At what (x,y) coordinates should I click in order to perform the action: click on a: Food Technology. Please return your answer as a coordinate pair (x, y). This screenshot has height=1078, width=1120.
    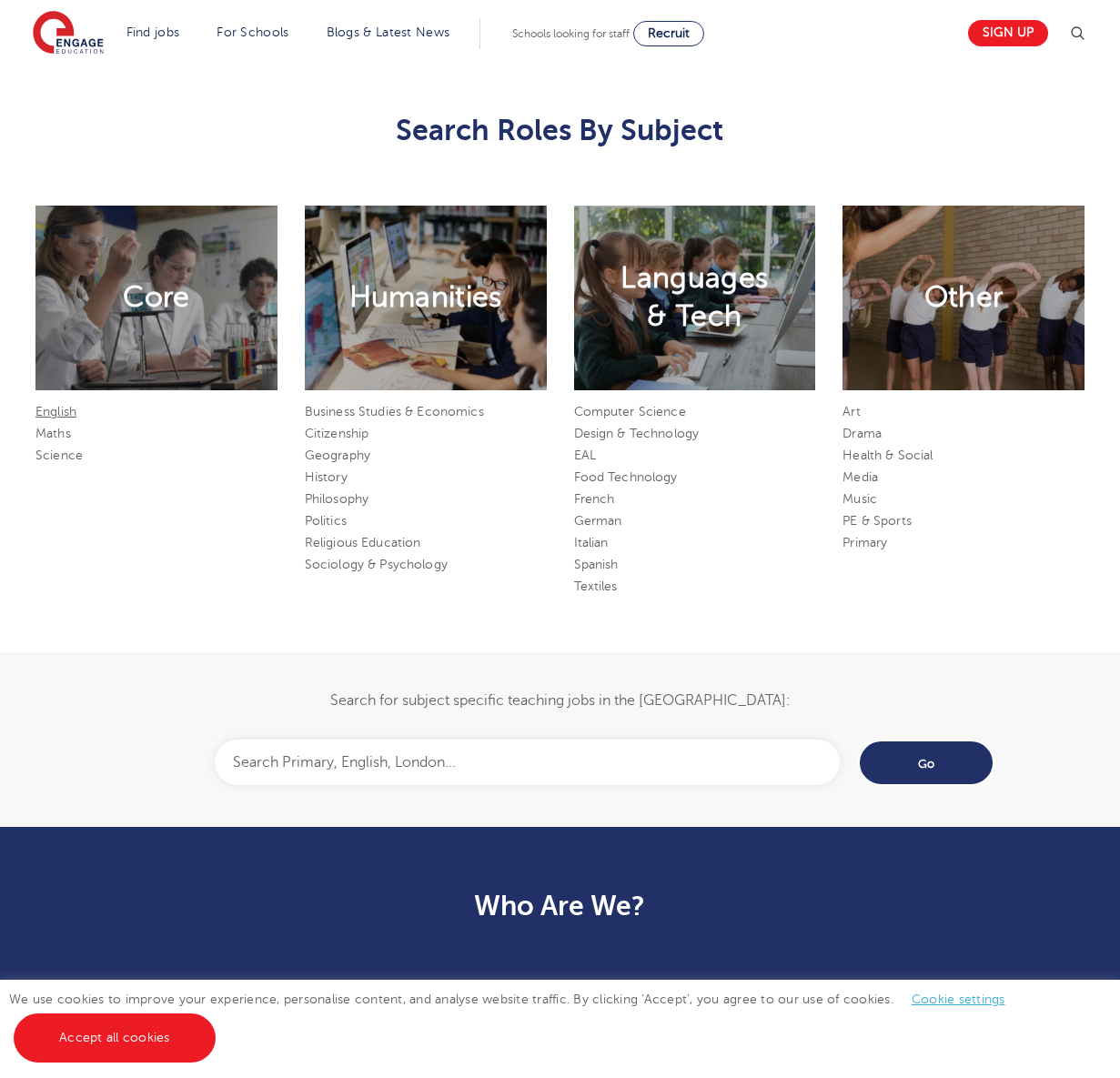
    Looking at the image, I should click on (626, 477).